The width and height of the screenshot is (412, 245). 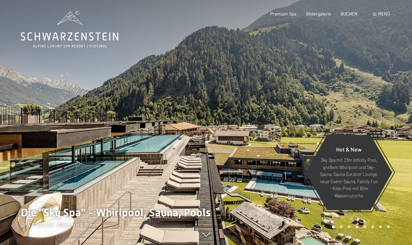 What do you see at coordinates (284, 14) in the screenshot?
I see `span: Premium Spa` at bounding box center [284, 14].